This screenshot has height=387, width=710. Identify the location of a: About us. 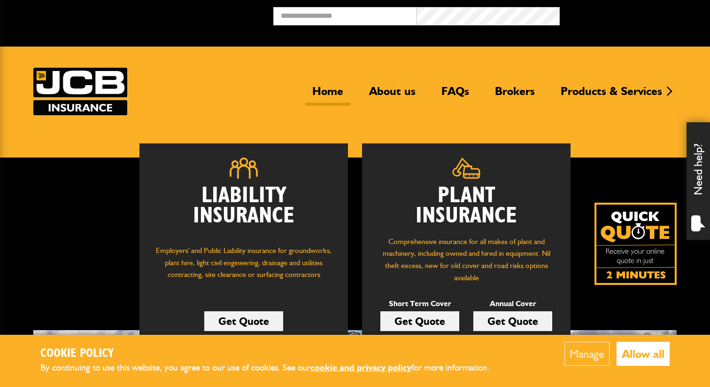
(392, 95).